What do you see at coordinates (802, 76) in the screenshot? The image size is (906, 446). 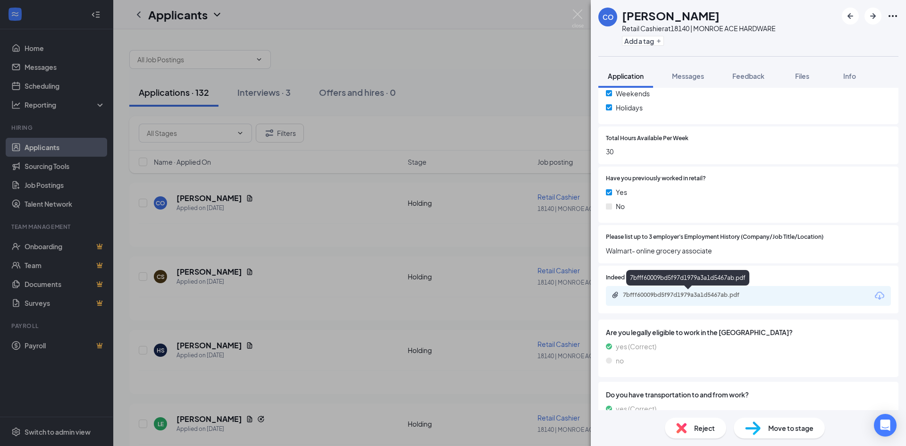 I see `span: Files` at bounding box center [802, 76].